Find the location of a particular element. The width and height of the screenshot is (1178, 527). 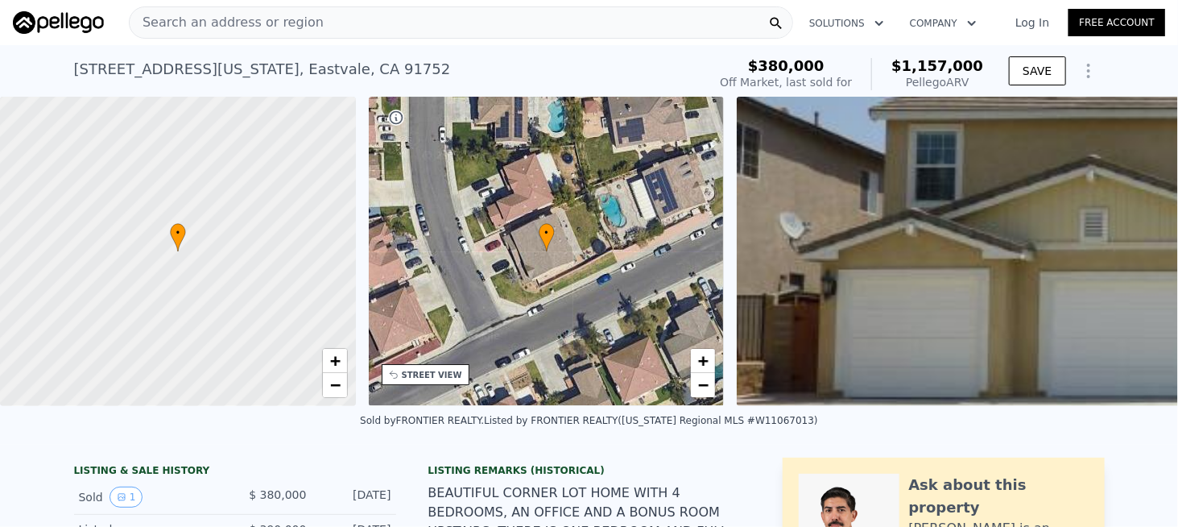

div: STREET VIEW is located at coordinates (432, 375).